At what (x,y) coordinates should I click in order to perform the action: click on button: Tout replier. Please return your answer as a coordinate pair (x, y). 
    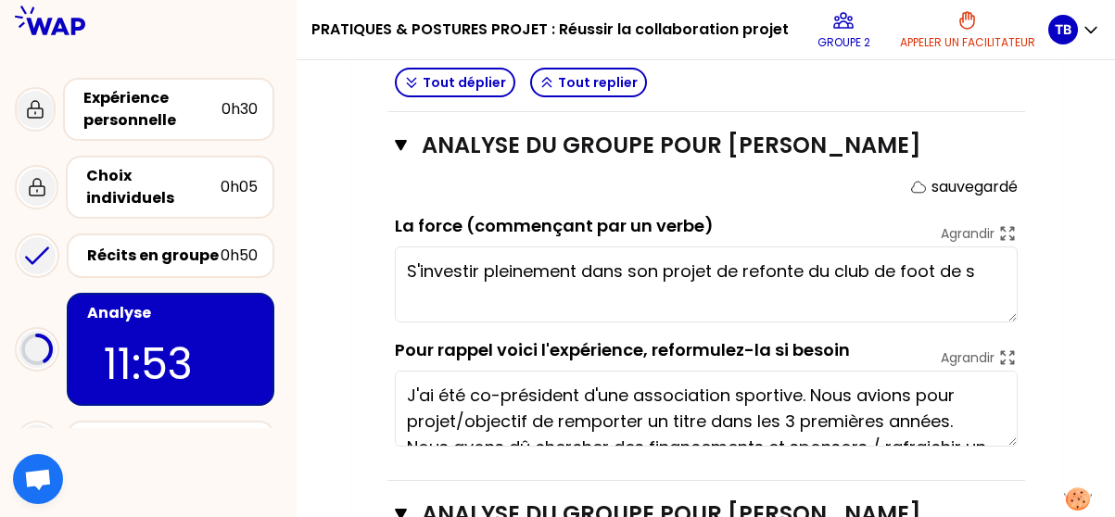
    Looking at the image, I should click on (589, 83).